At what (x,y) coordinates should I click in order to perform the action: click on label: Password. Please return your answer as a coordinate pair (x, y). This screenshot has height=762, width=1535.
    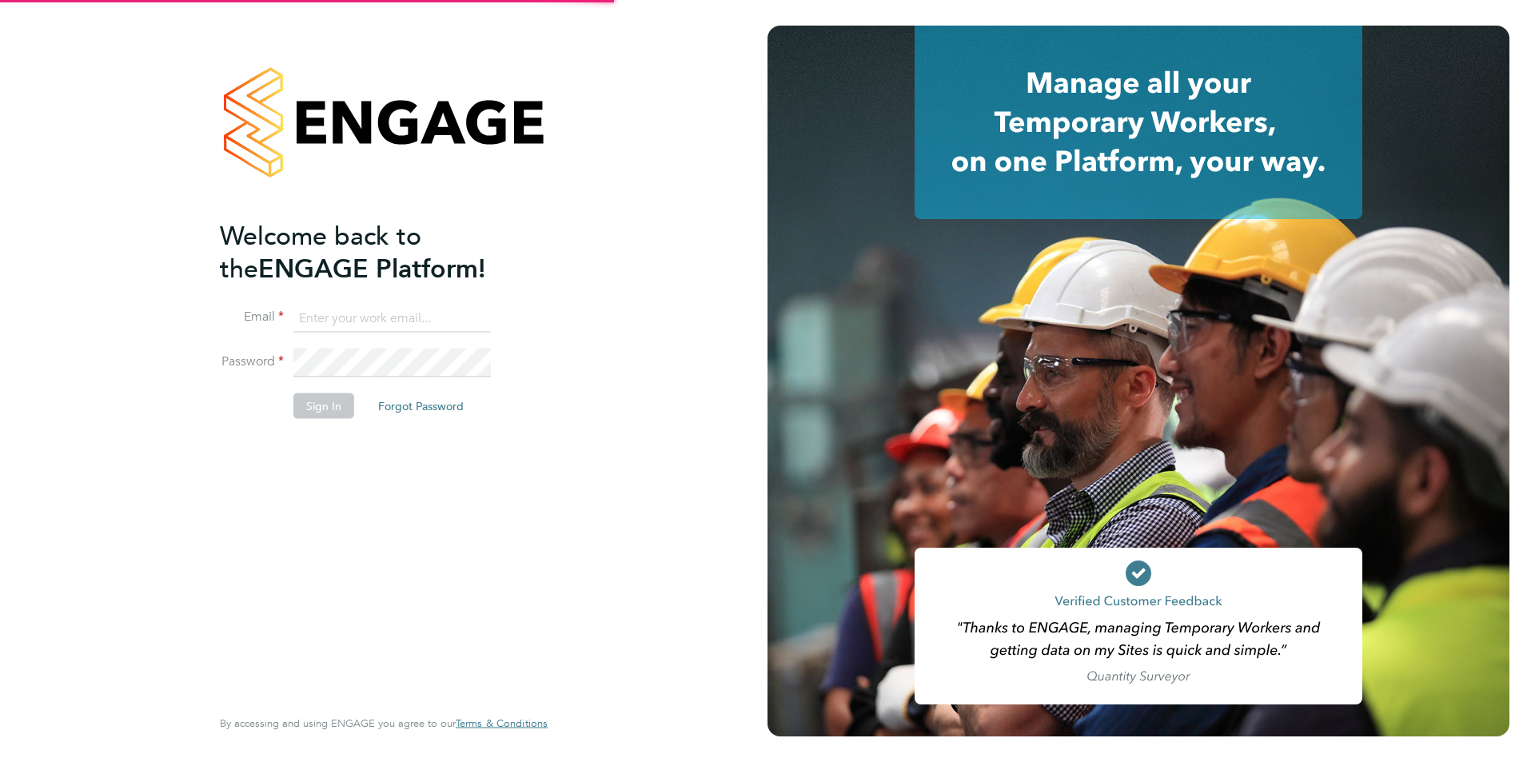
    Looking at the image, I should click on (252, 361).